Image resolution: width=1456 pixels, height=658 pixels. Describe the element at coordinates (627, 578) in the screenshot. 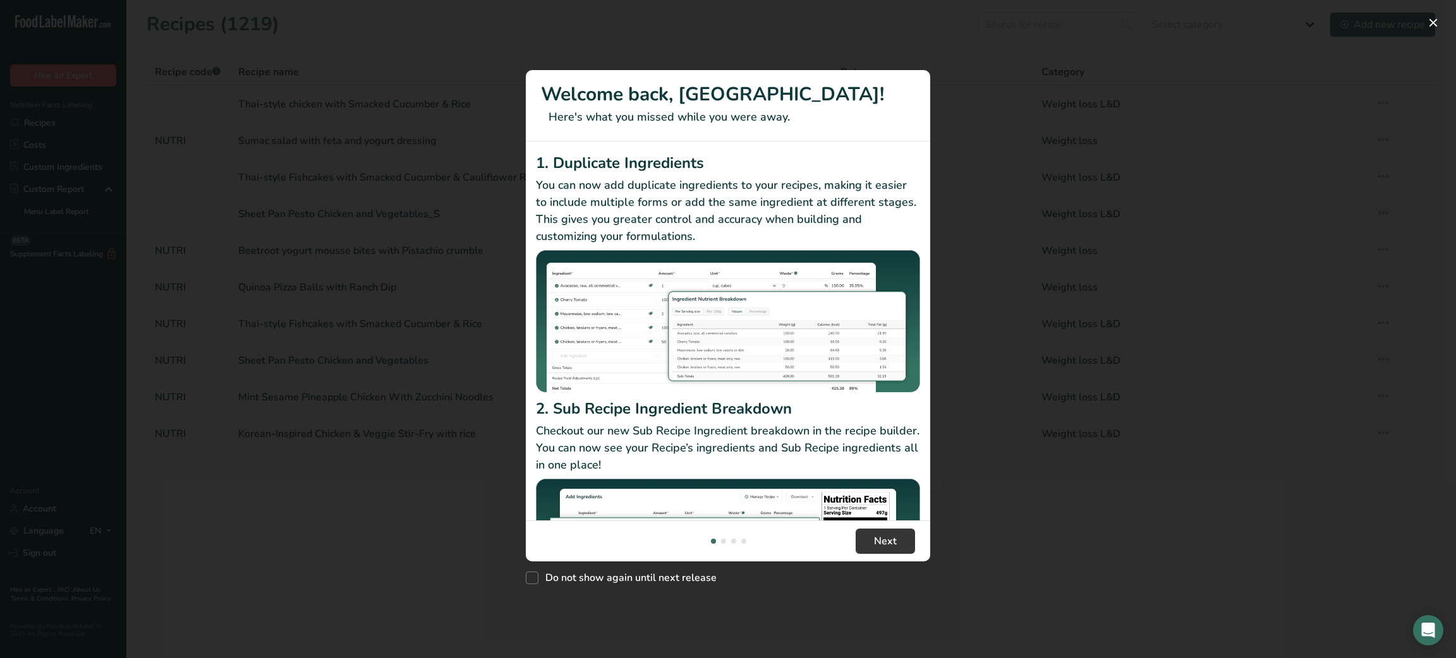

I see `span: Do not show again until next release` at that location.